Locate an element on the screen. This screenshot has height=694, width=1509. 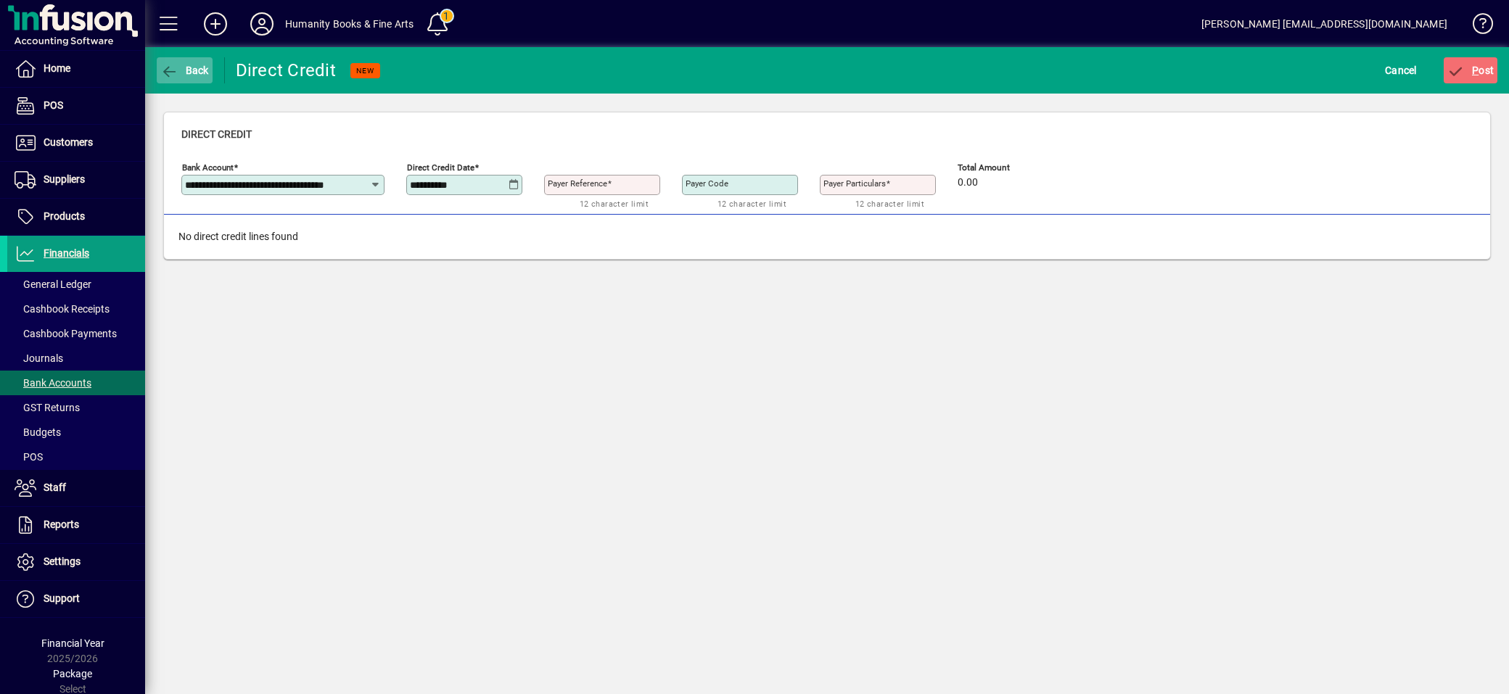
span: Package is located at coordinates (73, 674).